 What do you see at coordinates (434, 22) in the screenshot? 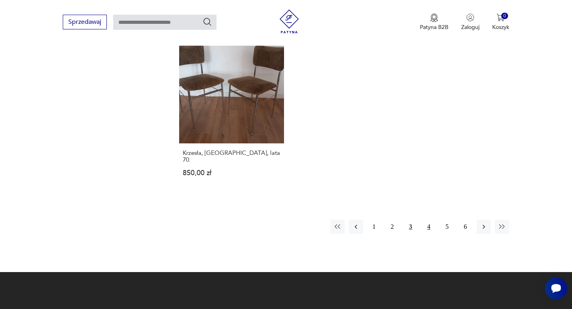
I see `a: Ikona medaluPatyna B2B` at bounding box center [434, 22].